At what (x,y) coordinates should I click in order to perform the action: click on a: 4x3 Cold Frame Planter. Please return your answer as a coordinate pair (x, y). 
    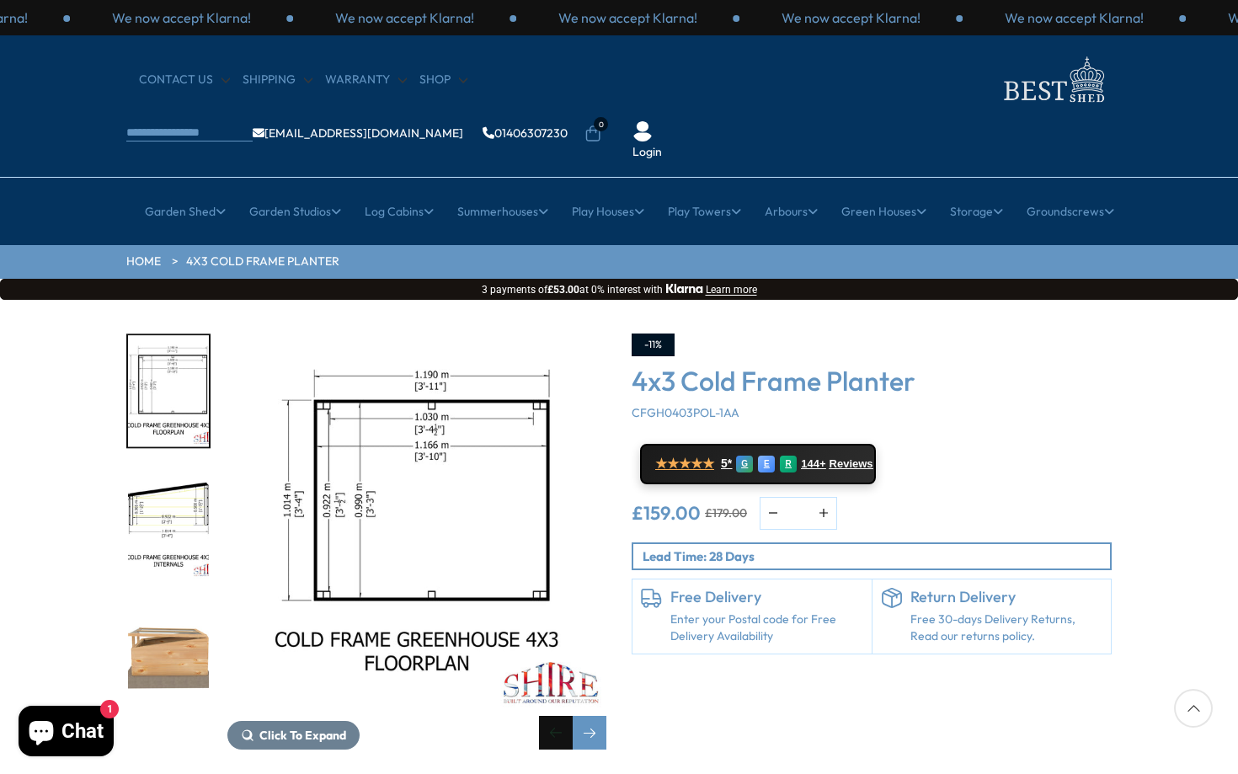
    Looking at the image, I should click on (263, 262).